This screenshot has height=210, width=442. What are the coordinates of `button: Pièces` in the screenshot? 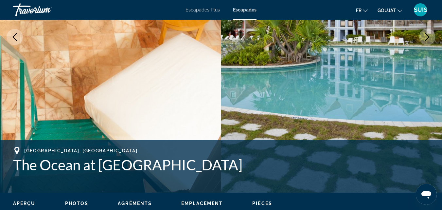 It's located at (262, 203).